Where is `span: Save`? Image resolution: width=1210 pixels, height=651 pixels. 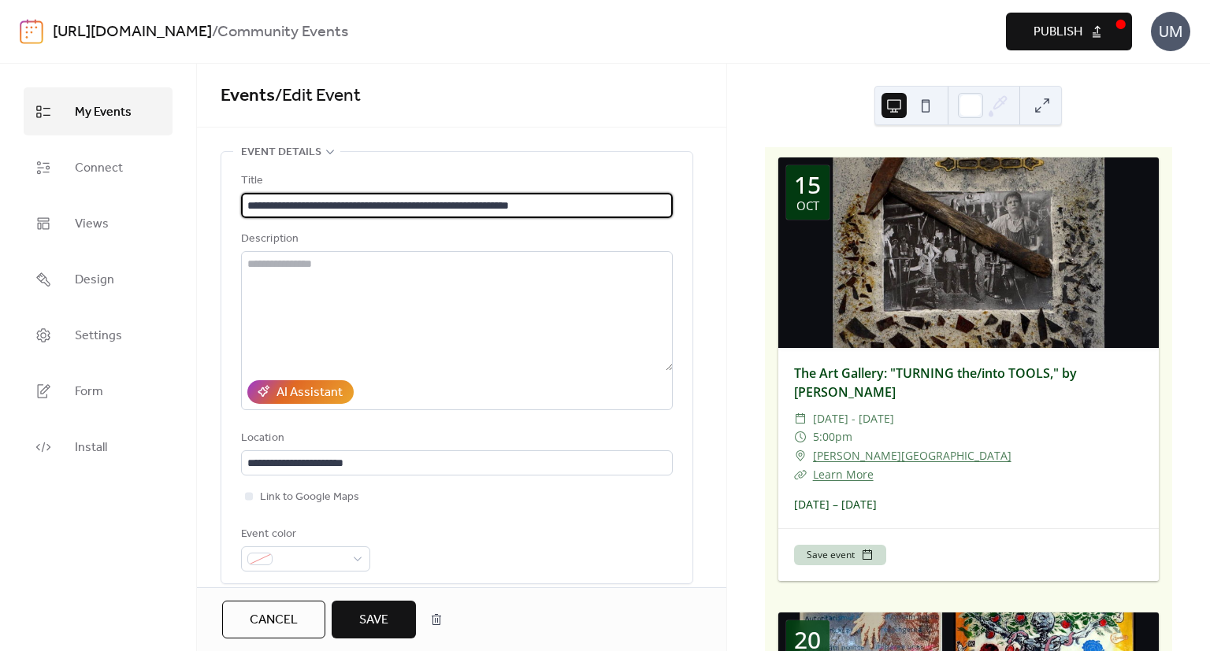
span: Save is located at coordinates (373, 621).